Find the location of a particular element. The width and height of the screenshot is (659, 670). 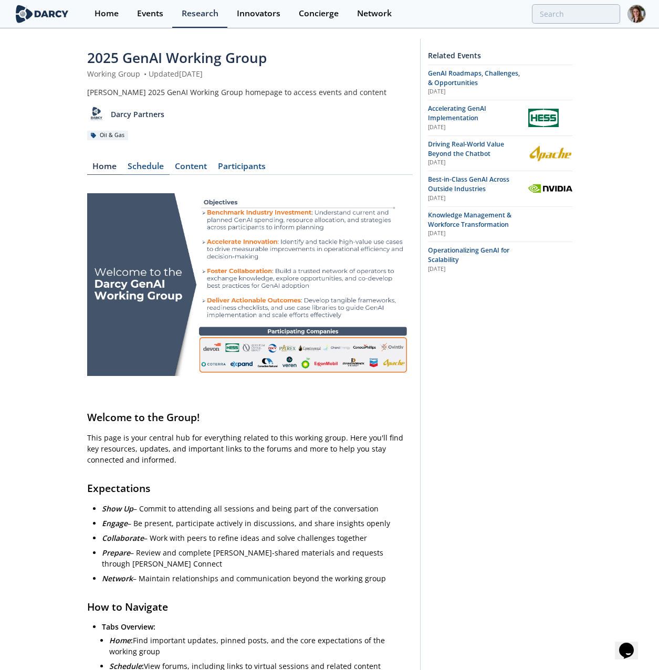

img: NVIDIA is located at coordinates (550, 188).